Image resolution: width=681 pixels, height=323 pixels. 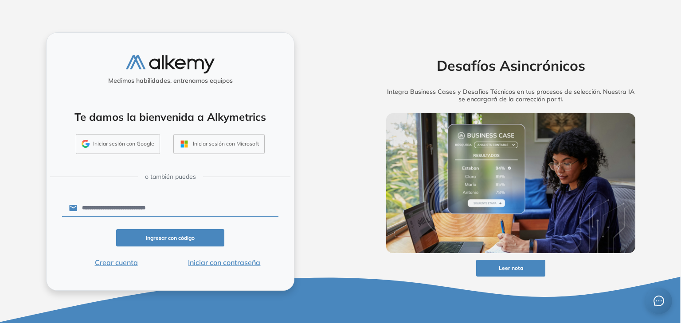 What do you see at coordinates (219, 144) in the screenshot?
I see `button: Iniciar sesión con Microsoft` at bounding box center [219, 144].